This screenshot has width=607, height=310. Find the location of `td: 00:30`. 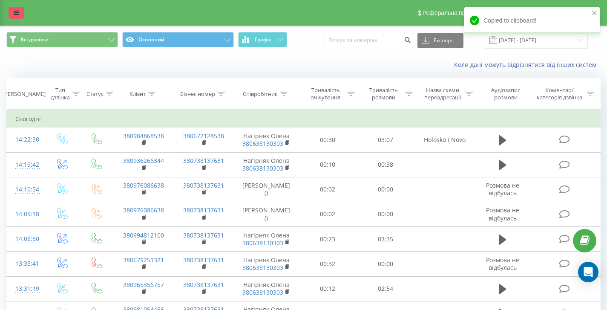

td: 00:30 is located at coordinates (328, 140).